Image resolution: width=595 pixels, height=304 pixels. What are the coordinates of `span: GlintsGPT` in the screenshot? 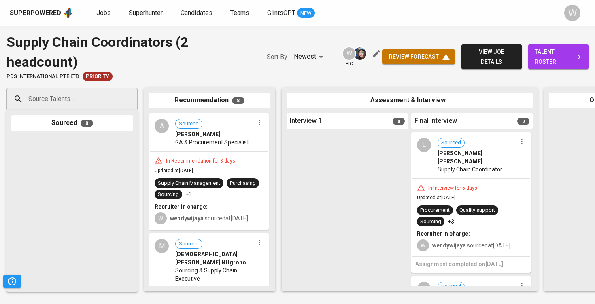 It's located at (281, 13).